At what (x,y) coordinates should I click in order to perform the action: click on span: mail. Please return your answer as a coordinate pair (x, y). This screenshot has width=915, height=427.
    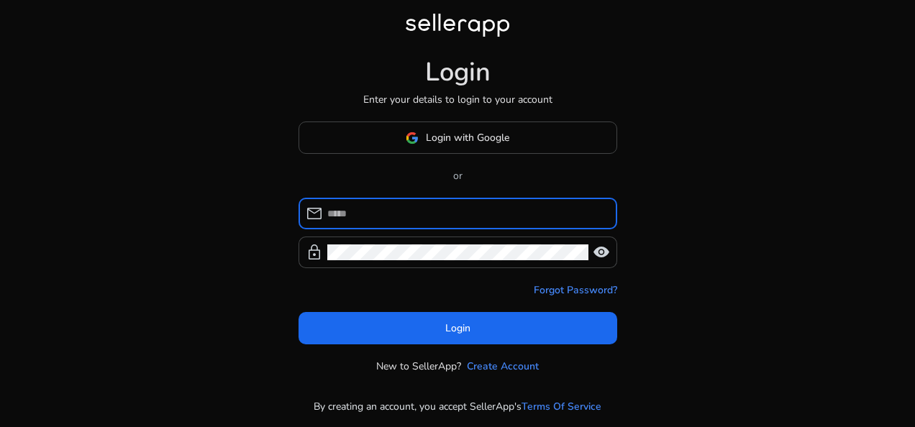
    Looking at the image, I should click on (314, 214).